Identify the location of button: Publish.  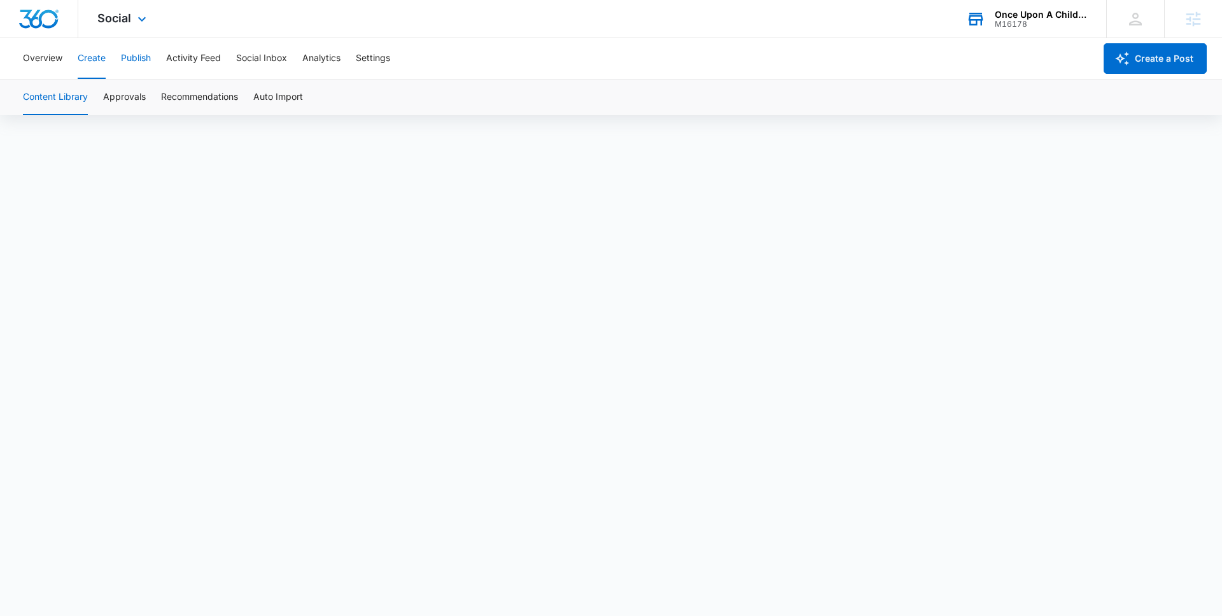
(136, 59).